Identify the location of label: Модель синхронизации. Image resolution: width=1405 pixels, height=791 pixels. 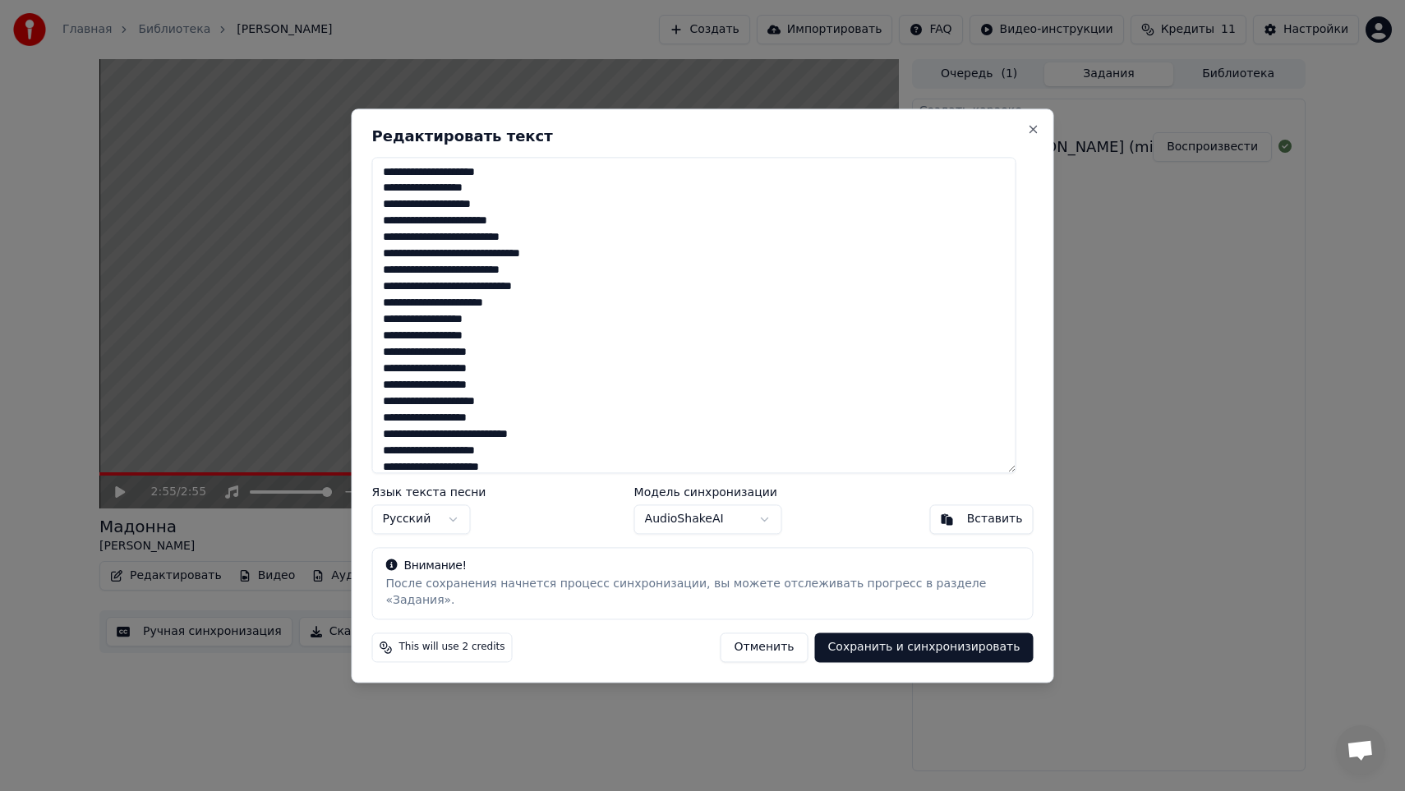
(708, 492).